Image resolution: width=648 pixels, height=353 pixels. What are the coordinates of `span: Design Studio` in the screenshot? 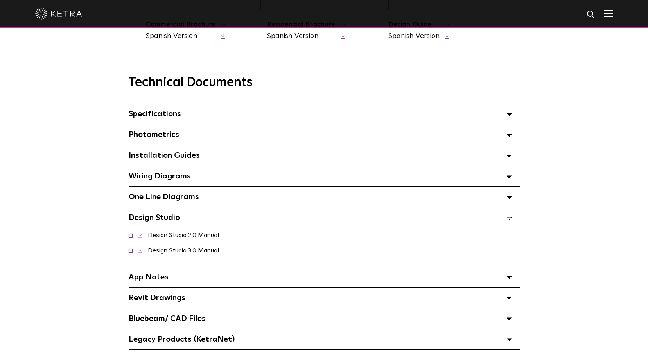 It's located at (154, 217).